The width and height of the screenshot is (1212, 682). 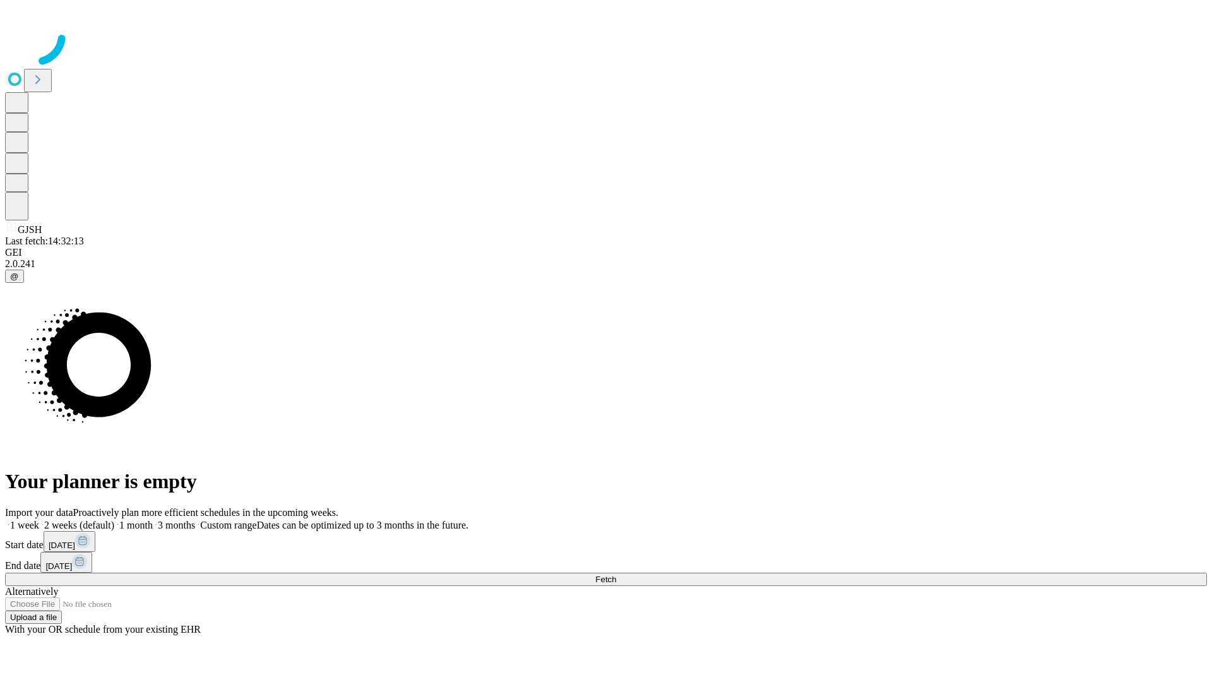 I want to click on div: 2.0.241, so click(x=606, y=264).